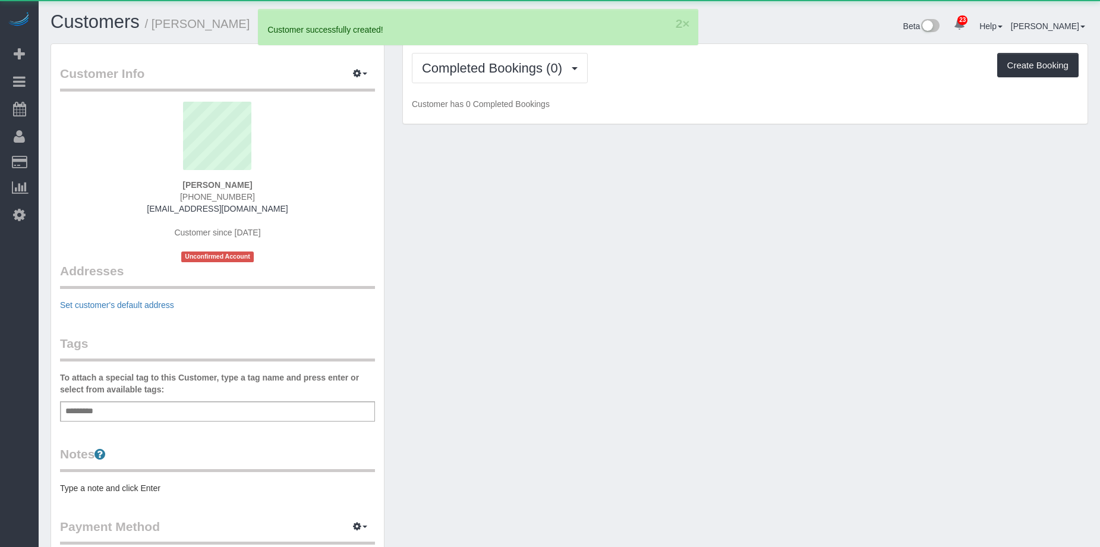 The height and width of the screenshot is (547, 1100). I want to click on img: New interface, so click(930, 27).